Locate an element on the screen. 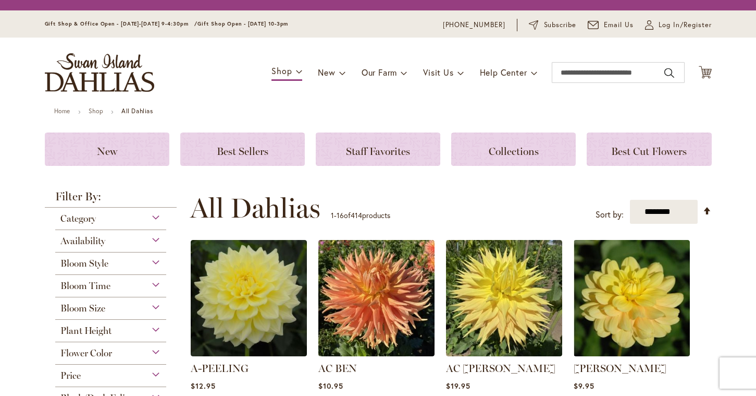  a: Home is located at coordinates (62, 110).